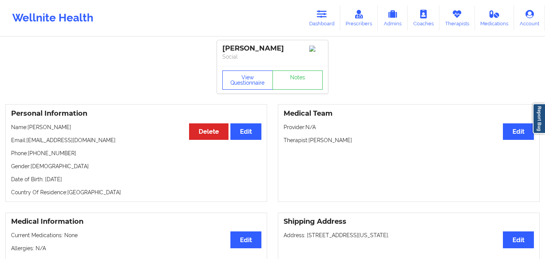 This screenshot has height=259, width=545. Describe the element at coordinates (322, 18) in the screenshot. I see `a: Dashboard` at that location.